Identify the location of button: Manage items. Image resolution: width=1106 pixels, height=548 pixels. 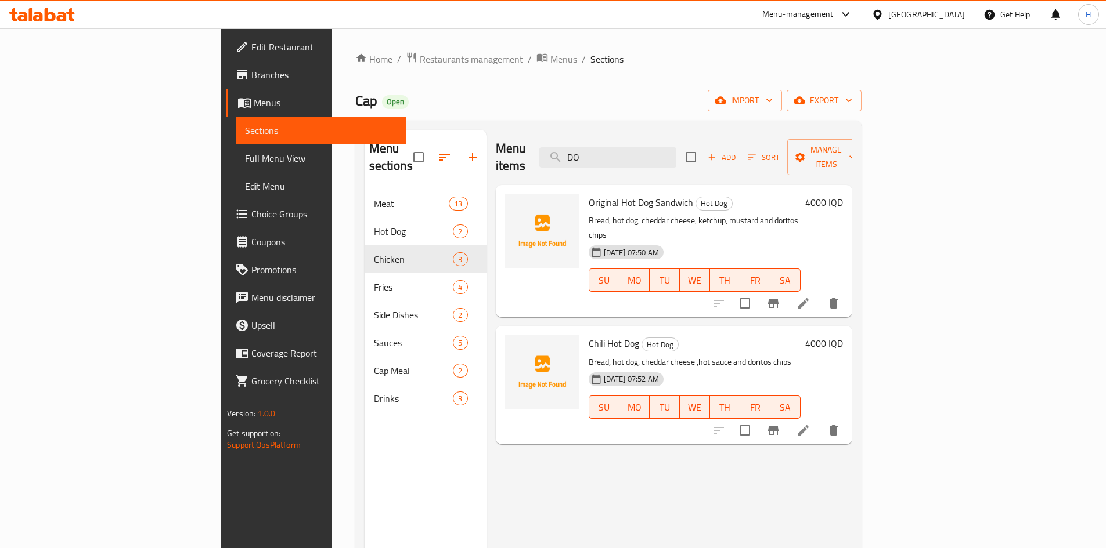
(826, 157).